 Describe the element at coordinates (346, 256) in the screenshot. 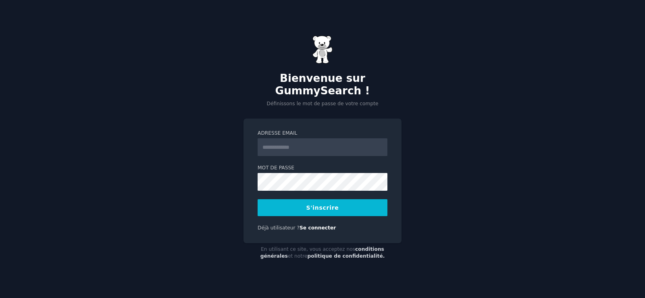

I see `font: politique de confidentialité.` at that location.